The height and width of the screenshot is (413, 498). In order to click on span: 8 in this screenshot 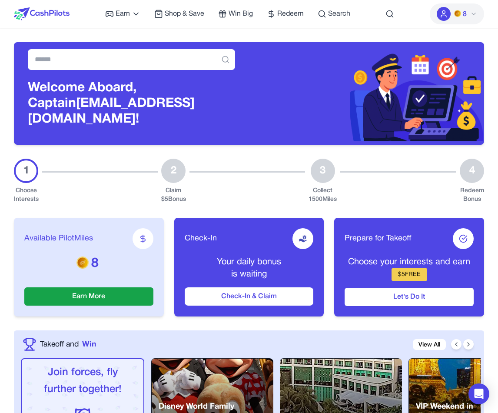, I will do `click(464, 14)`.